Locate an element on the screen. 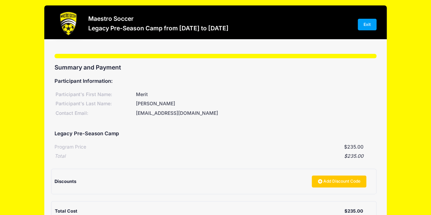  h3: Summary and Payment is located at coordinates (216, 67).